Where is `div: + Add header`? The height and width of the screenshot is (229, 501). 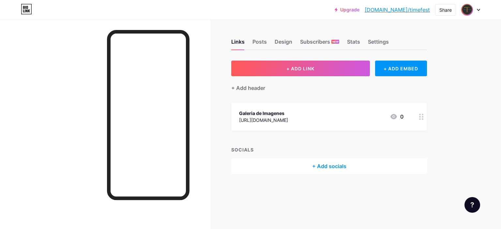
div: + Add header is located at coordinates (248, 88).